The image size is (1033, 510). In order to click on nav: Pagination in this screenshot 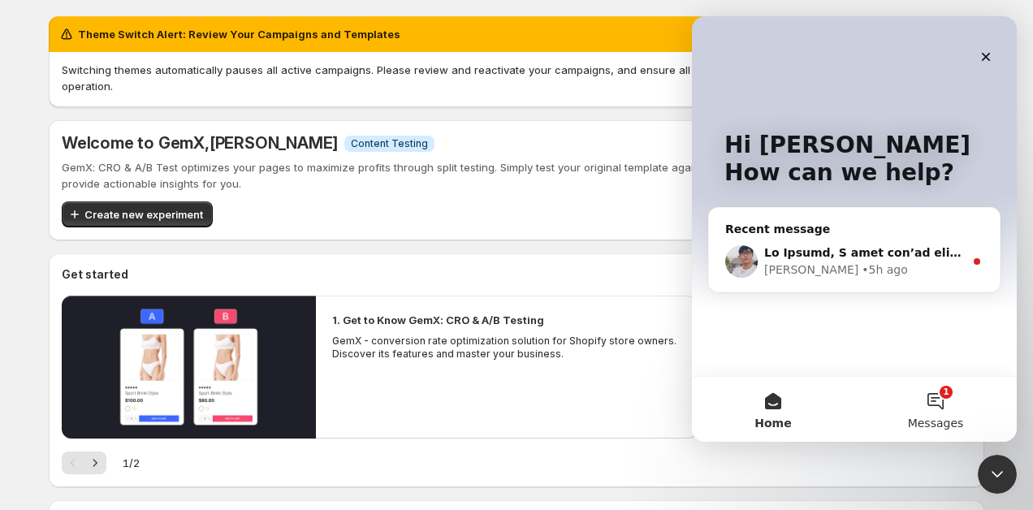, I will do `click(84, 463)`.